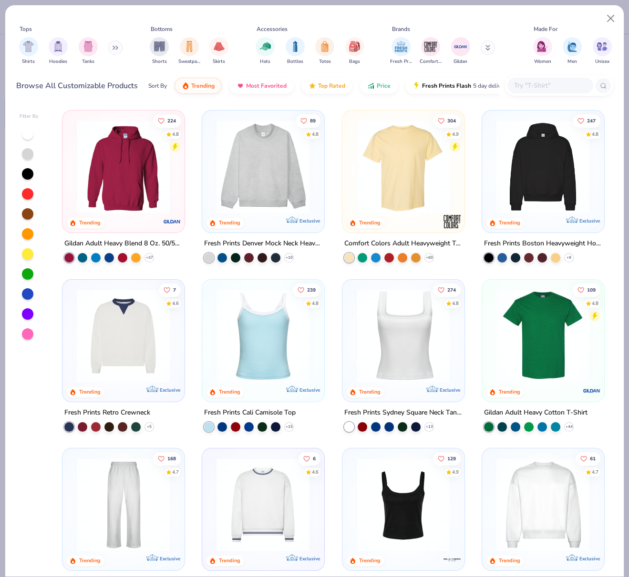  What do you see at coordinates (312, 86) in the screenshot?
I see `img: TopRated.gif` at bounding box center [312, 86].